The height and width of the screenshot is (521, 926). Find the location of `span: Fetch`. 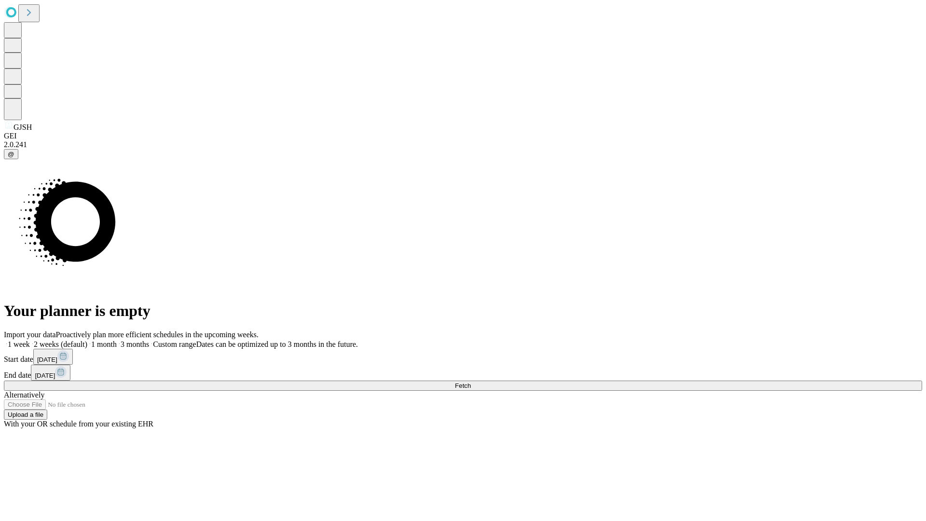

span: Fetch is located at coordinates (463, 385).